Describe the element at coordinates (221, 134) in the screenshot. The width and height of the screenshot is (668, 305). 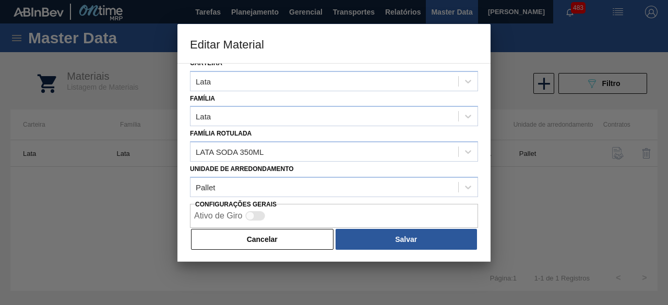
I see `label: Família Rotulada` at that location.